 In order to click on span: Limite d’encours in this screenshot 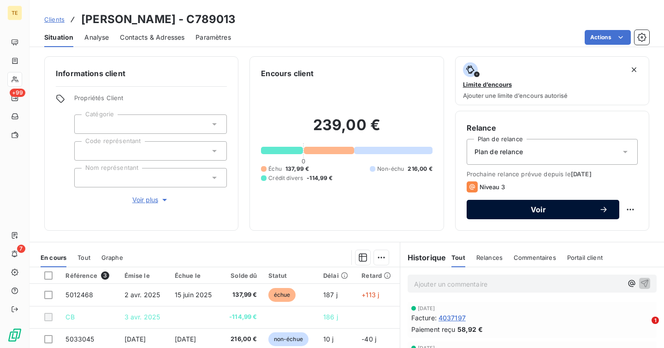, I will do `click(487, 84)`.